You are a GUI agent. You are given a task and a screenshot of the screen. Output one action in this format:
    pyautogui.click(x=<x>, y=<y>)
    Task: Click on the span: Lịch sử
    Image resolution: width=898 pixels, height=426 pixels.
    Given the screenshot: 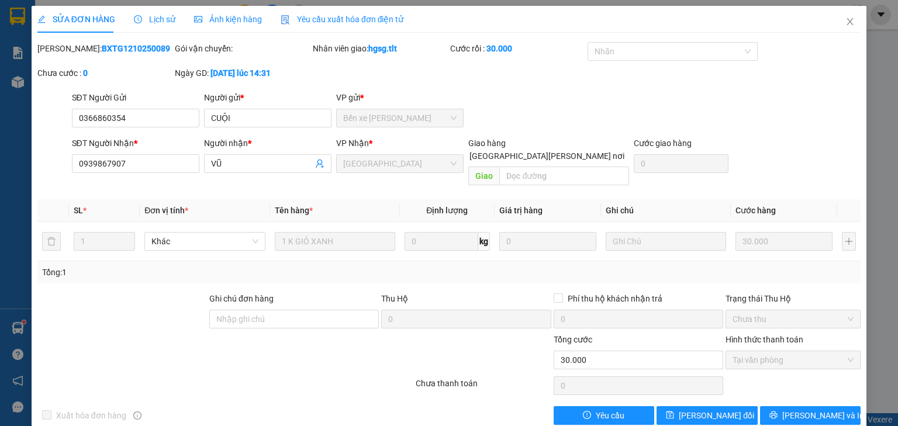 What is the action you would take?
    pyautogui.click(x=154, y=19)
    